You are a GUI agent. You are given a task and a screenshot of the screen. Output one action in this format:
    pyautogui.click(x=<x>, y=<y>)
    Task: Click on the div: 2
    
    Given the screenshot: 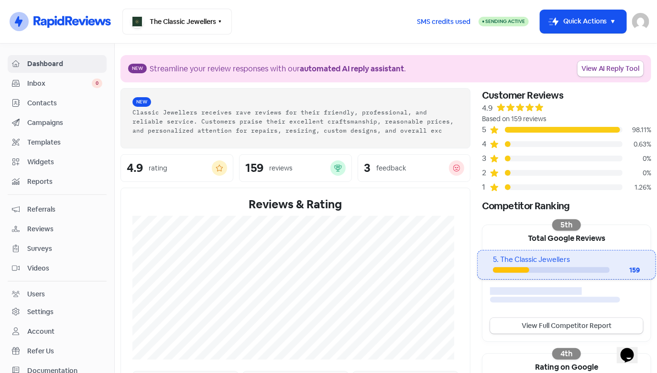 What is the action you would take?
    pyautogui.click(x=486, y=173)
    